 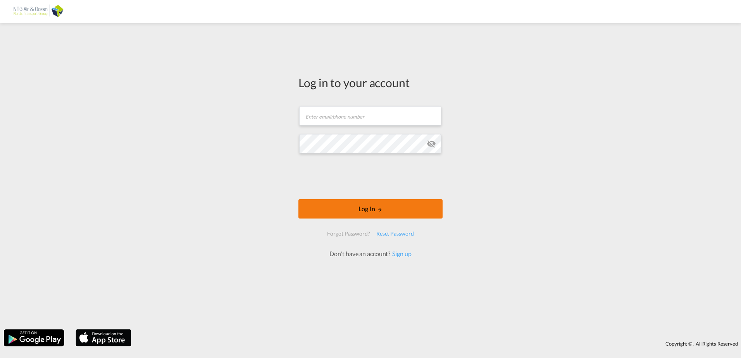 I want to click on div: Forgot Password?, so click(x=348, y=234).